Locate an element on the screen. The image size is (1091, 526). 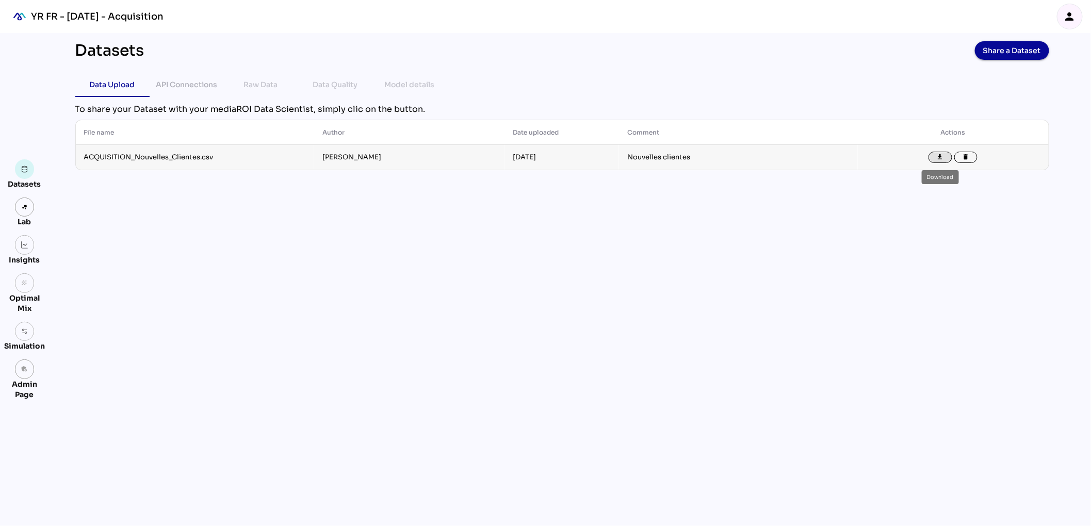
img: graph.svg is located at coordinates (25, 245).